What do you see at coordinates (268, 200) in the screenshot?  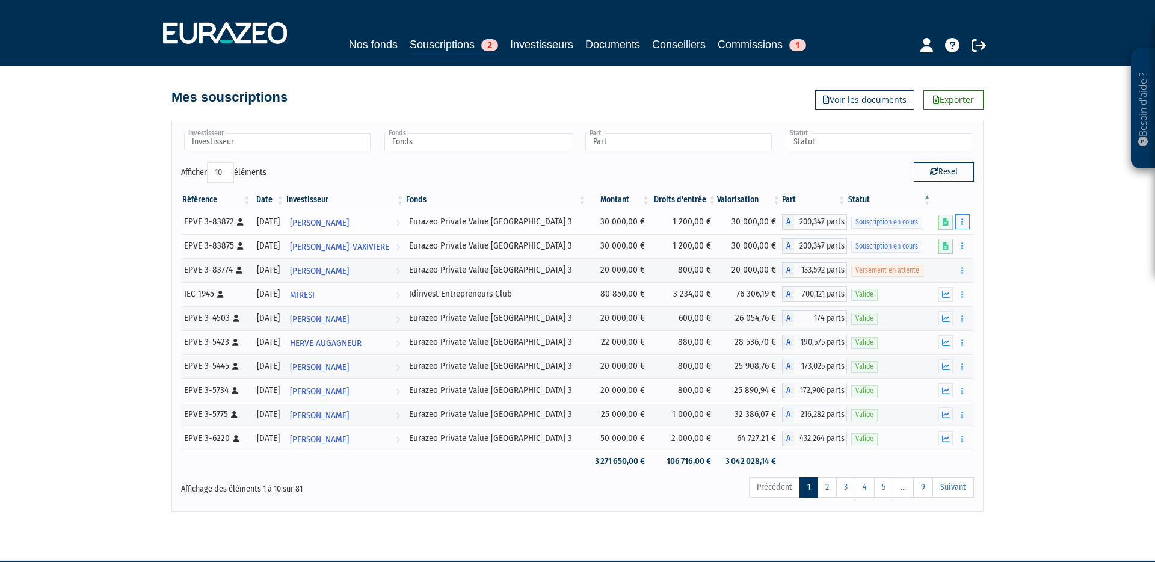 I see `th: Date: activer pour trier la colonne par ordre croissant` at bounding box center [268, 200].